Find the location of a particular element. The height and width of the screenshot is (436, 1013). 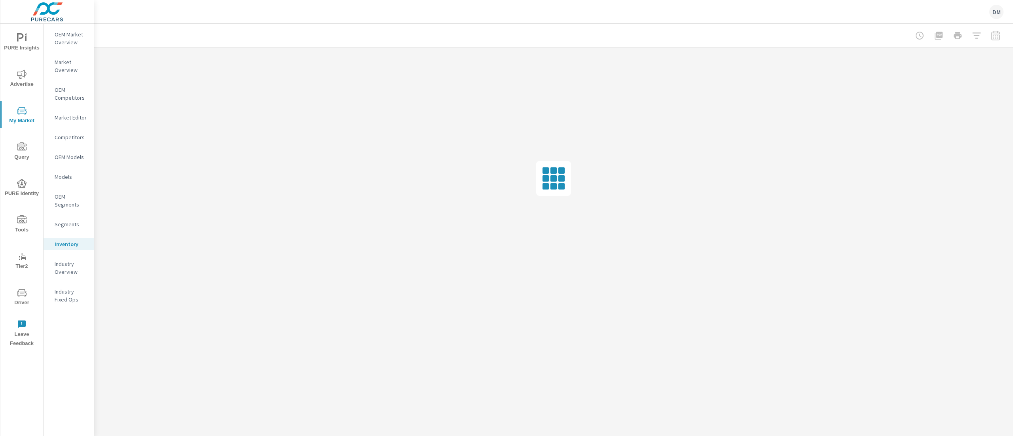

div: OEM Competitors is located at coordinates (68, 94).